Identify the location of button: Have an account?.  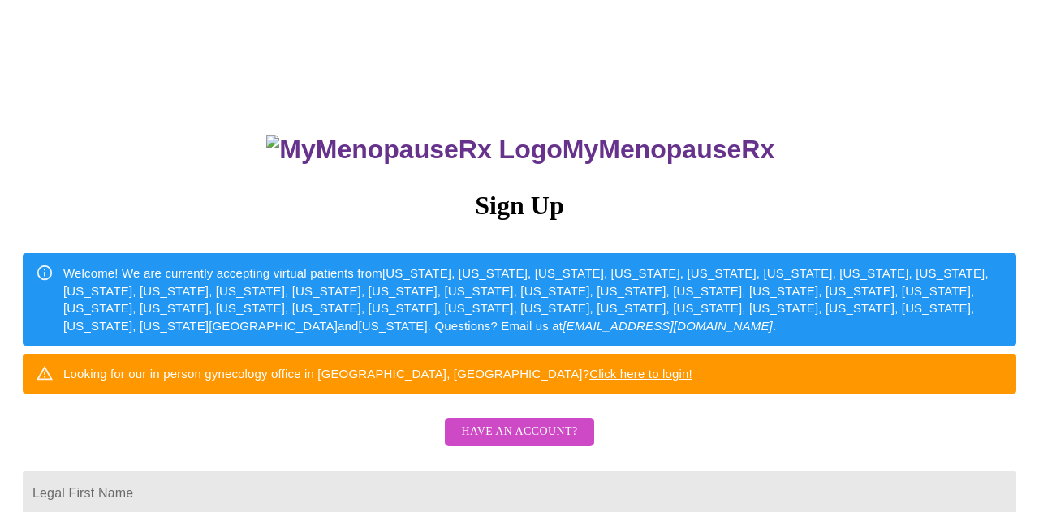
(519, 432).